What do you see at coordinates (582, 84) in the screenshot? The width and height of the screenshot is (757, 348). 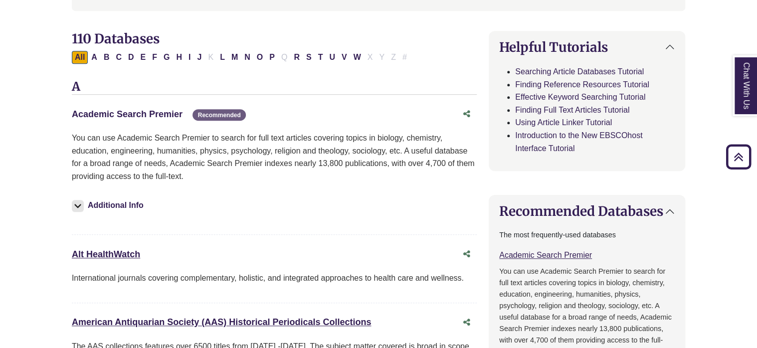 I see `a: Finding Reference Resources Tutorial` at bounding box center [582, 84].